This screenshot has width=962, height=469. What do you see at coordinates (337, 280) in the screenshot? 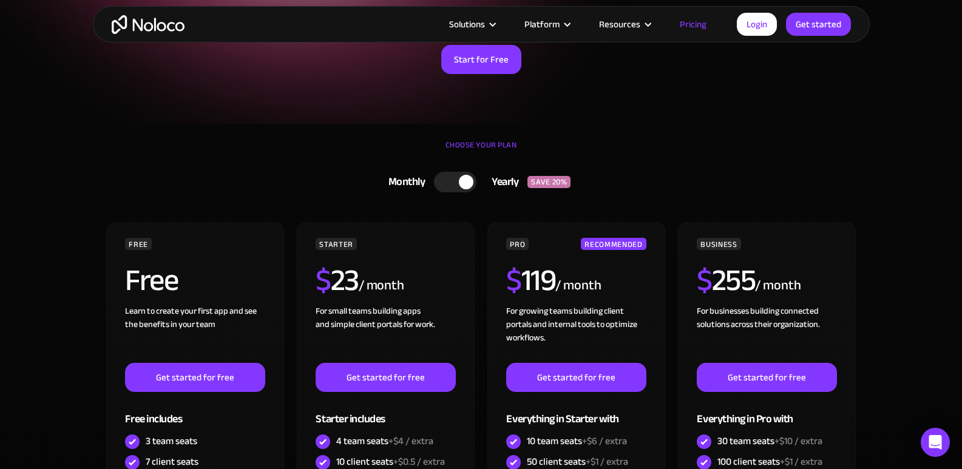
I see `h2: 23` at bounding box center [337, 280].